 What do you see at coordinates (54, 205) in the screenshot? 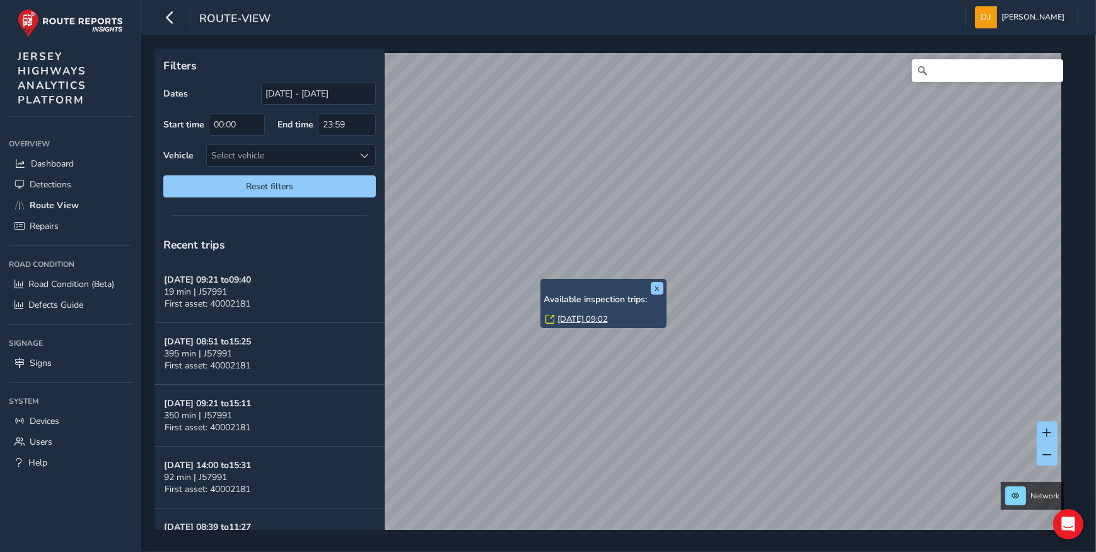
I see `span: Route View` at bounding box center [54, 205].